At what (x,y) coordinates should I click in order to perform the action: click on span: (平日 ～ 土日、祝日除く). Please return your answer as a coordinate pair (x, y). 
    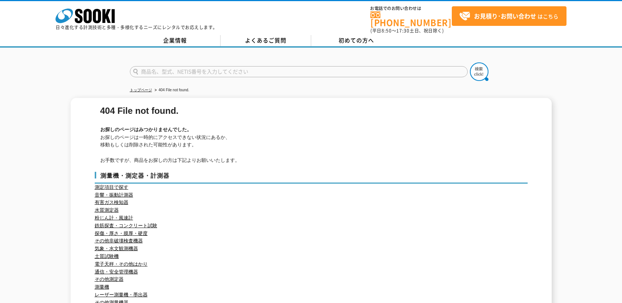
    Looking at the image, I should click on (407, 31).